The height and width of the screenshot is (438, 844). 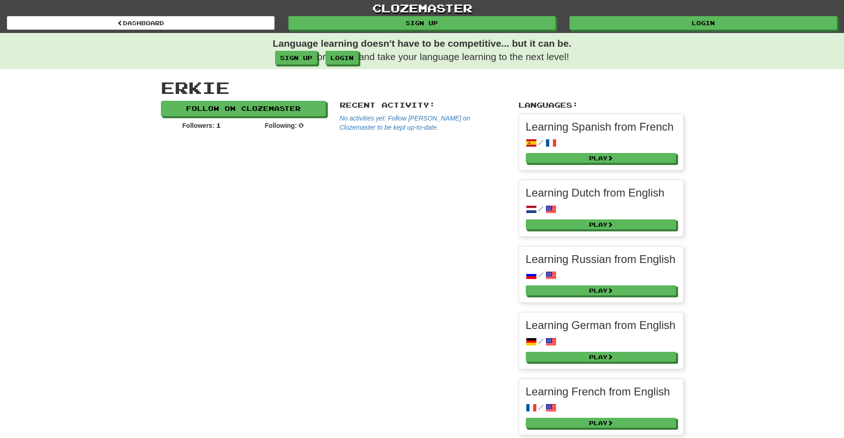 I want to click on strong: Followers:, so click(x=198, y=126).